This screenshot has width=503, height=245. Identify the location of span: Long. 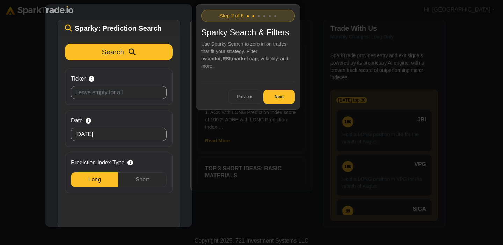
(95, 180).